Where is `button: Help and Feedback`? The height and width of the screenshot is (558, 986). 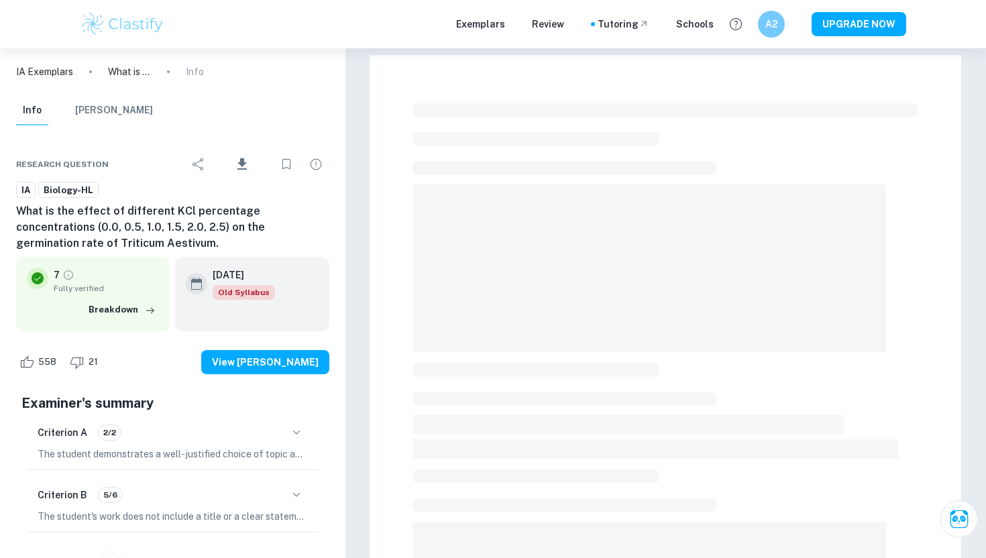
button: Help and Feedback is located at coordinates (736, 24).